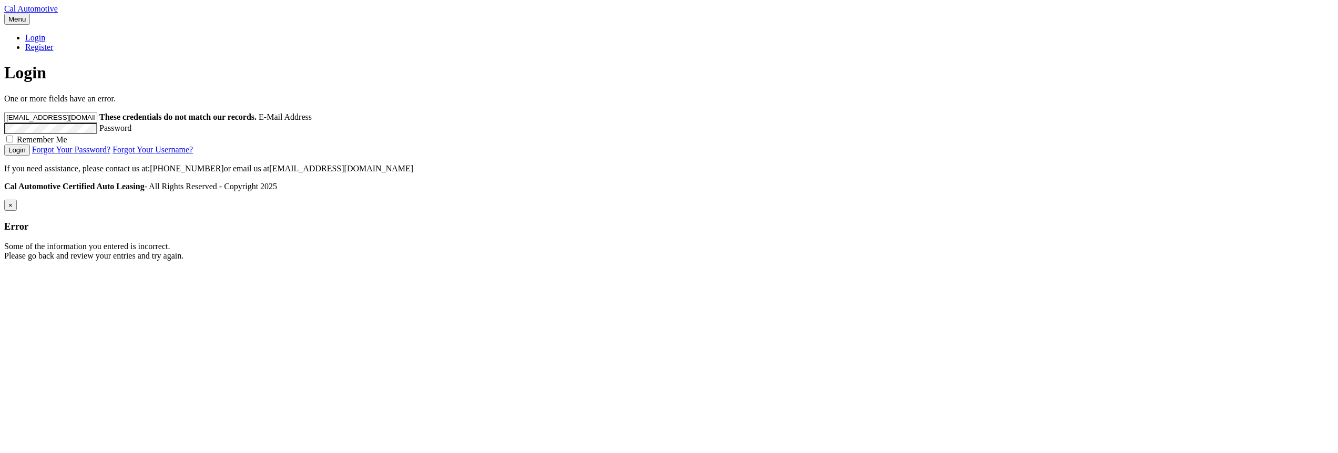  I want to click on span: Some of the information you entered is incorrect. Please go back and review your entries and try ..., so click(94, 251).